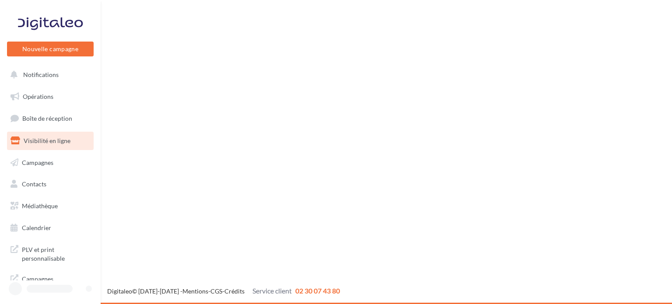  I want to click on a: CGS, so click(216, 291).